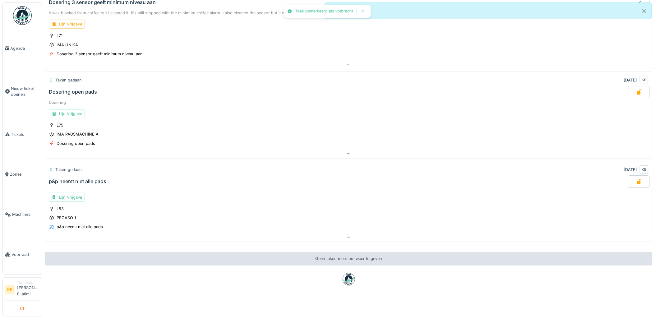 This screenshot has width=655, height=319. Describe the element at coordinates (324, 11) in the screenshot. I see `div: Taak gemarkeerd als volbracht` at that location.